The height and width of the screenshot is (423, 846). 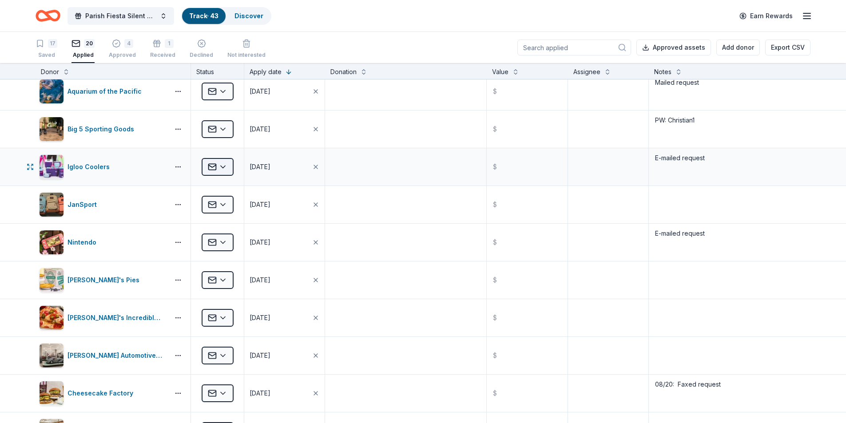 What do you see at coordinates (83, 242) in the screenshot?
I see `div: Nintendo` at bounding box center [83, 242].